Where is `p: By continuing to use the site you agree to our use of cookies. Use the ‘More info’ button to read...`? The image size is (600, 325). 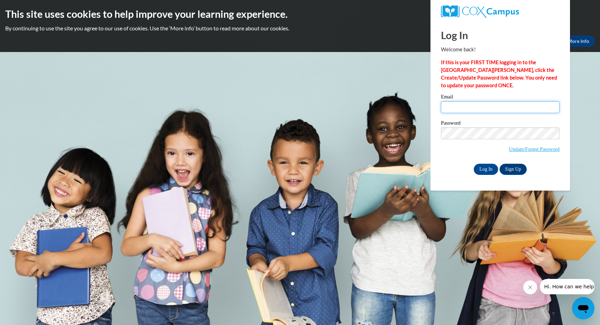
p: By continuing to use the site you agree to our use of cookies. Use the ‘More info’ button to read... is located at coordinates (300, 28).